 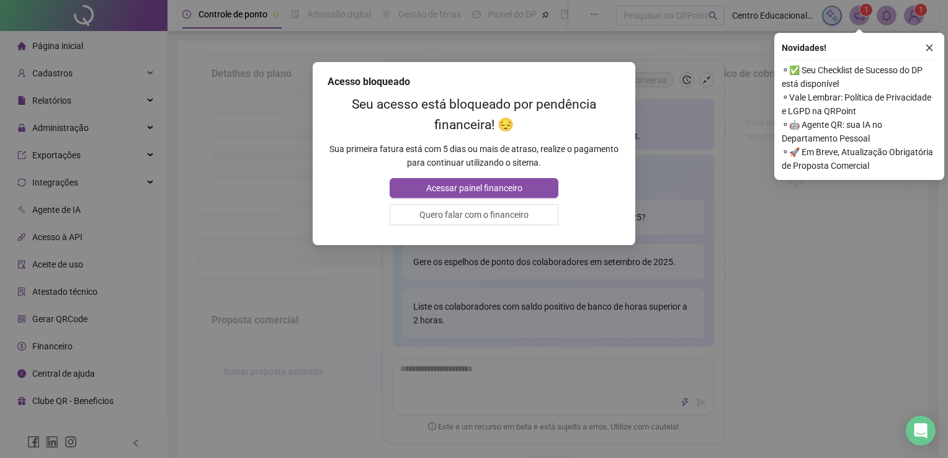 I want to click on span: ⚬ 🤖 Agente QR: sua IA no Departamento Pessoal, so click(x=859, y=131).